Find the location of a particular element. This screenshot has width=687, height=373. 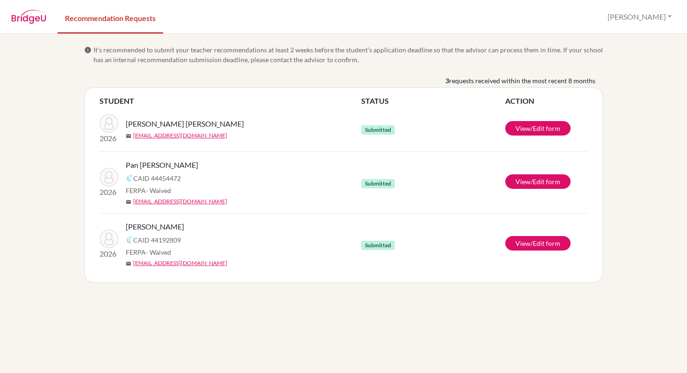

span: CAID 44192809 is located at coordinates (157, 240).